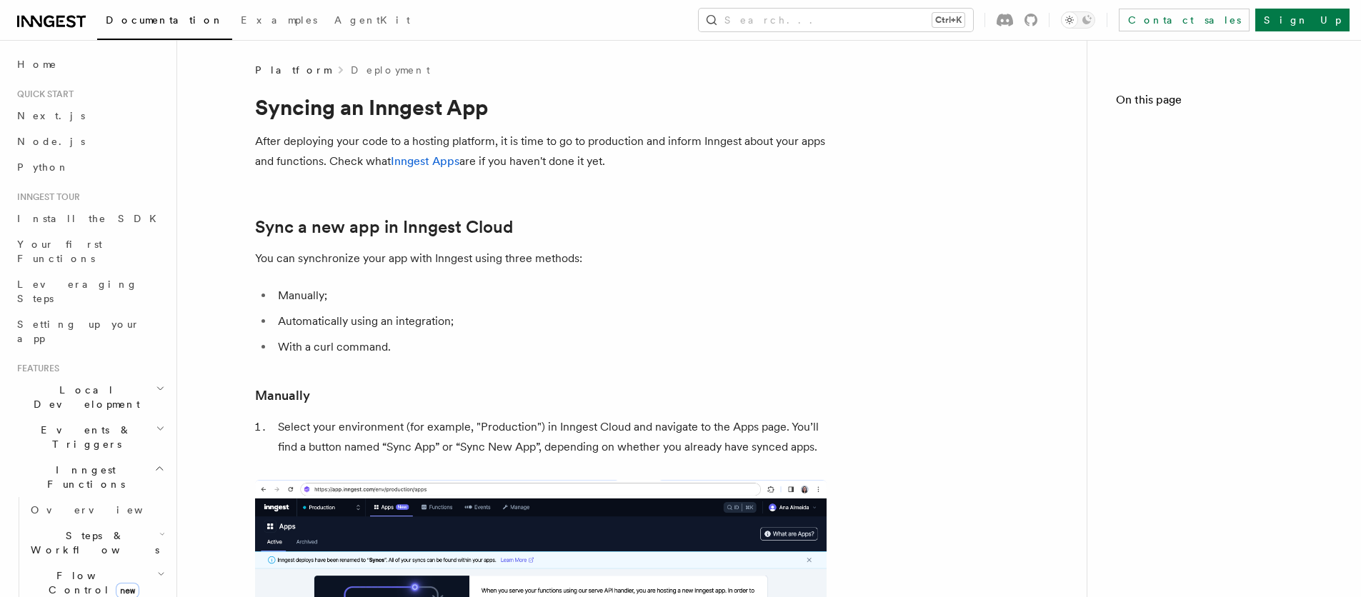  Describe the element at coordinates (89, 291) in the screenshot. I see `a: Leveraging Steps` at that location.